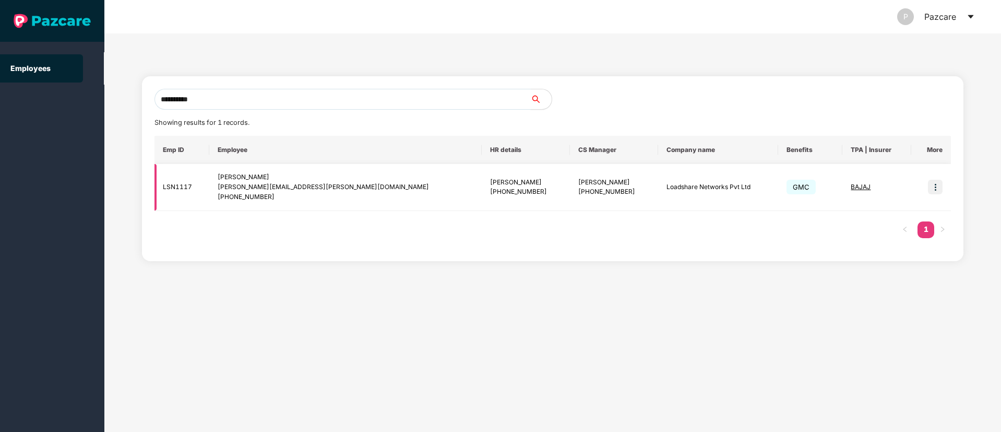 The width and height of the screenshot is (1001, 432). Describe the element at coordinates (943, 230) in the screenshot. I see `li: Next Page` at that location.